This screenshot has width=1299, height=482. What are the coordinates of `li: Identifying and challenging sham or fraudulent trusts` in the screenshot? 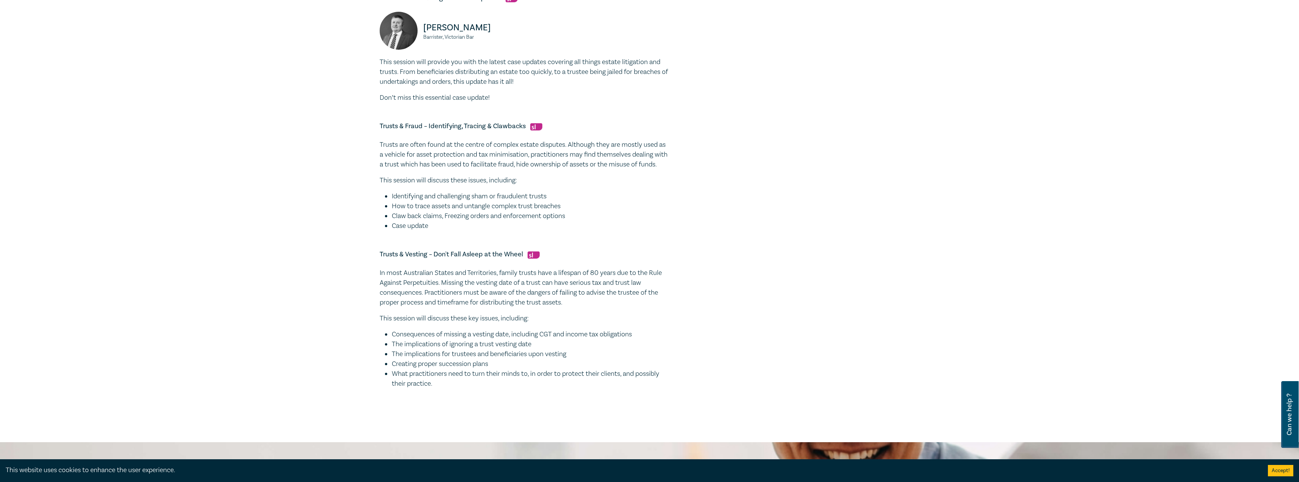 It's located at (530, 197).